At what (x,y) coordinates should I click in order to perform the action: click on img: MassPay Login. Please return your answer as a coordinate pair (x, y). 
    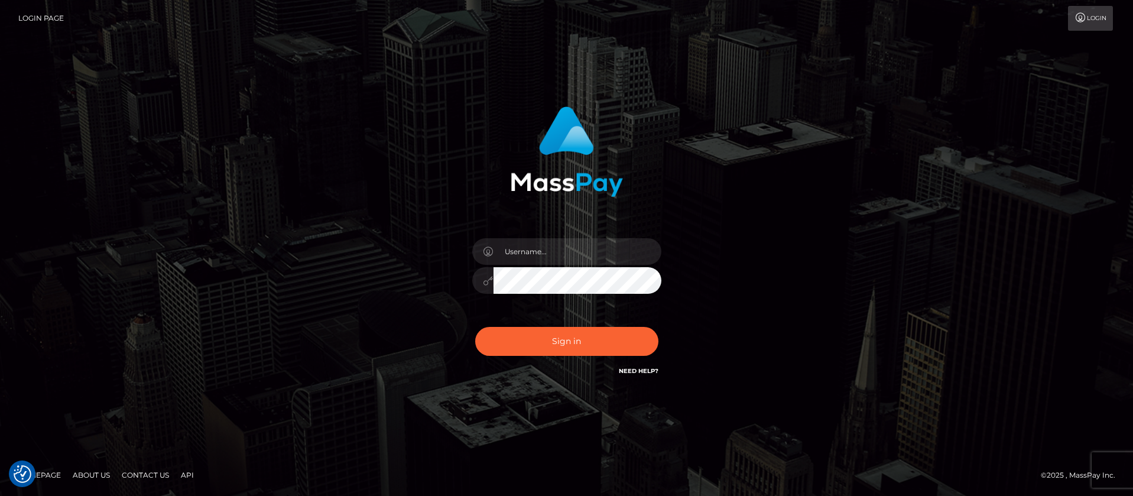
    Looking at the image, I should click on (567, 151).